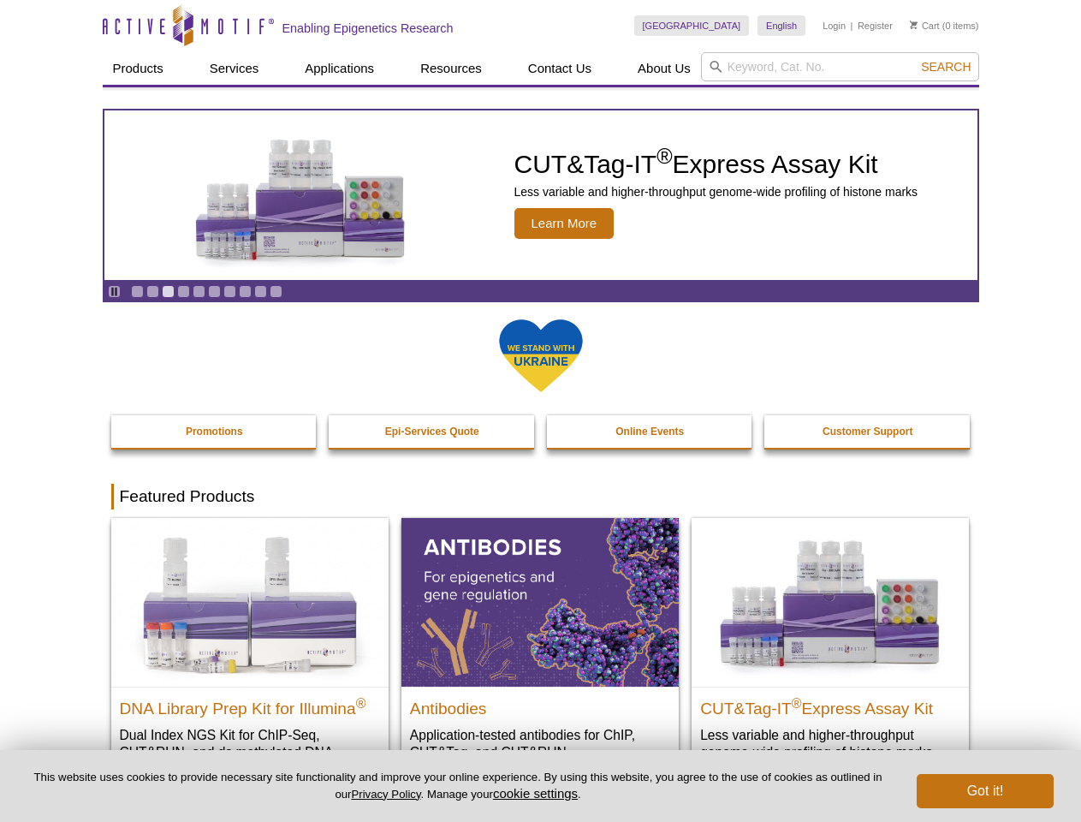  What do you see at coordinates (650, 431) in the screenshot?
I see `strong: Online Events` at bounding box center [650, 431].